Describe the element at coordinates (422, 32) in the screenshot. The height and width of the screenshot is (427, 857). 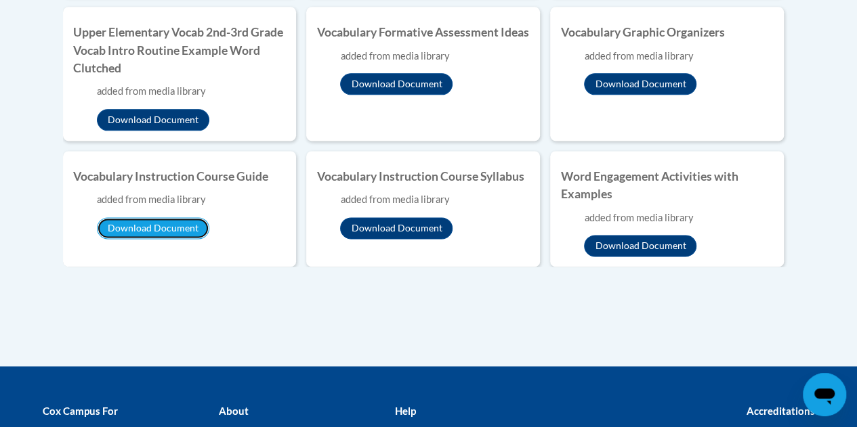
I see `h4: Vocabulary Formative Assessment Ideas` at that location.